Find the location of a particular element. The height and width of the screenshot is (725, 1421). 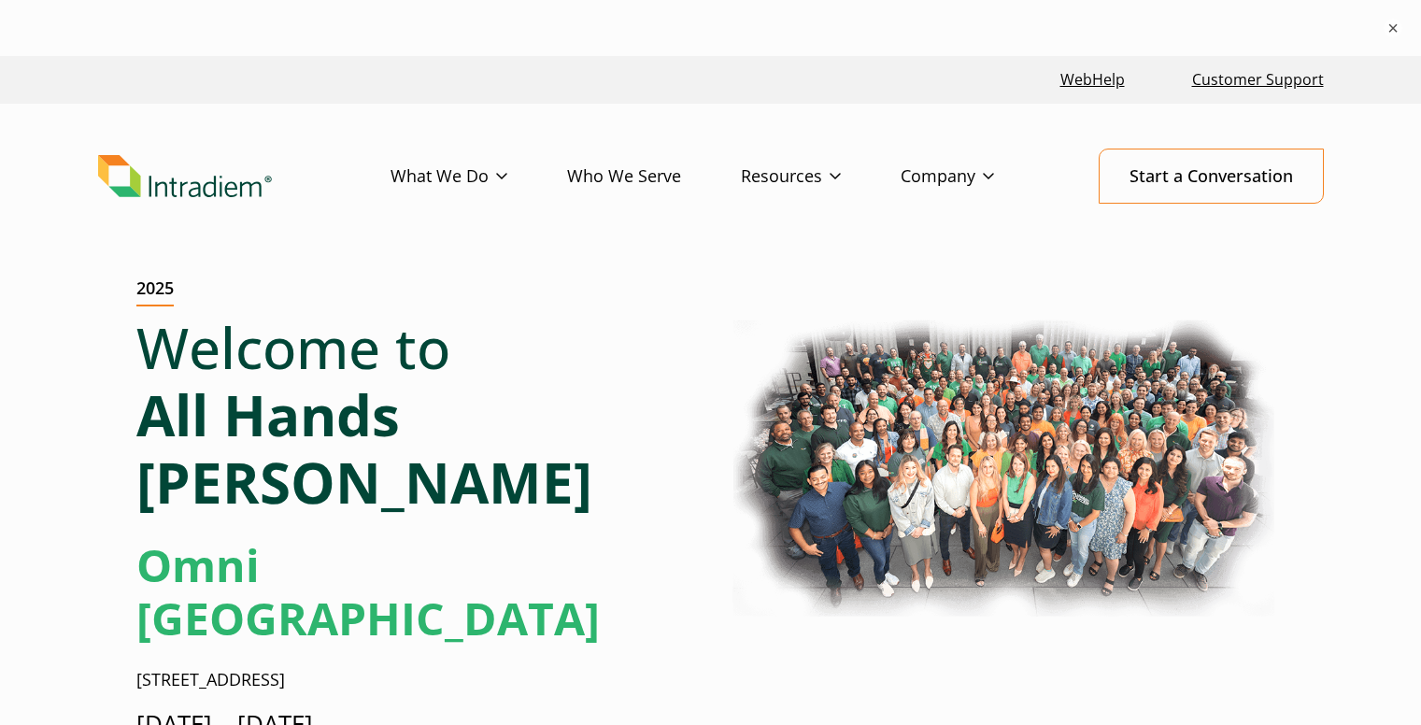

a: Link to homepage of Intradiem is located at coordinates (244, 177).